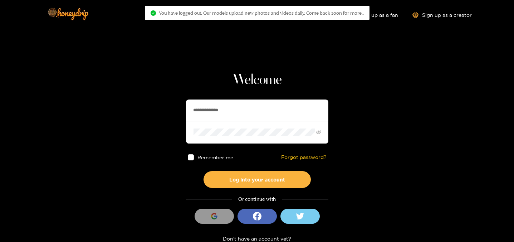 The height and width of the screenshot is (242, 514). I want to click on button: Log into your account, so click(257, 179).